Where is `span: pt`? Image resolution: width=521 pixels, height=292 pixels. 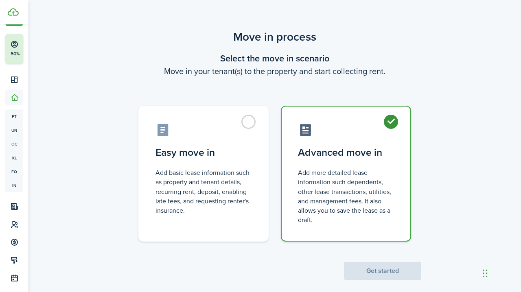
span: pt is located at coordinates (14, 116).